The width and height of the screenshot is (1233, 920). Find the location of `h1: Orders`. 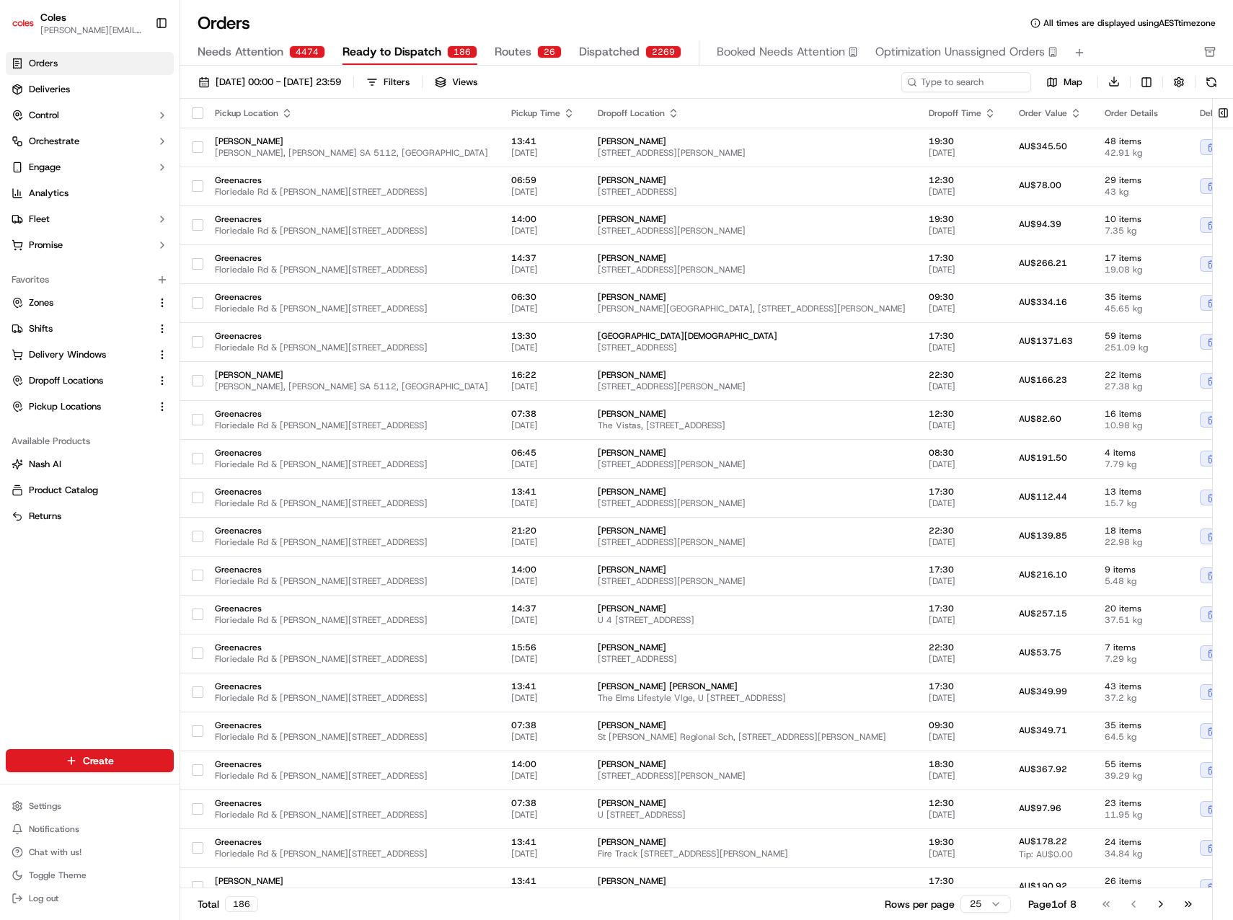

h1: Orders is located at coordinates (224, 23).